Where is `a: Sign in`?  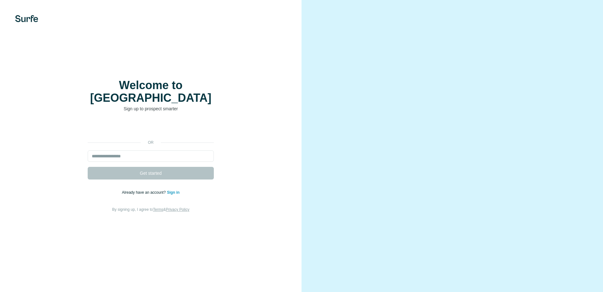 a: Sign in is located at coordinates (173, 192).